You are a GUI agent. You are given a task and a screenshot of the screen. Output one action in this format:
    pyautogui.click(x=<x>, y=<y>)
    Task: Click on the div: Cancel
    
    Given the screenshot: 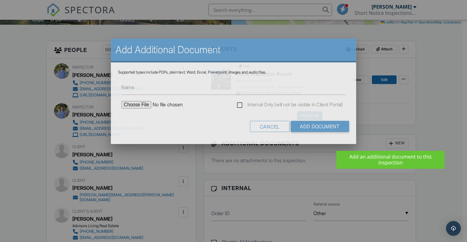 What is the action you would take?
    pyautogui.click(x=270, y=126)
    